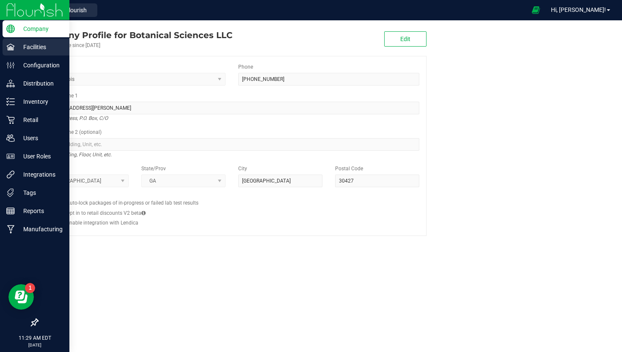 The width and height of the screenshot is (622, 352). What do you see at coordinates (40, 102) in the screenshot?
I see `p: Inventory` at bounding box center [40, 102].